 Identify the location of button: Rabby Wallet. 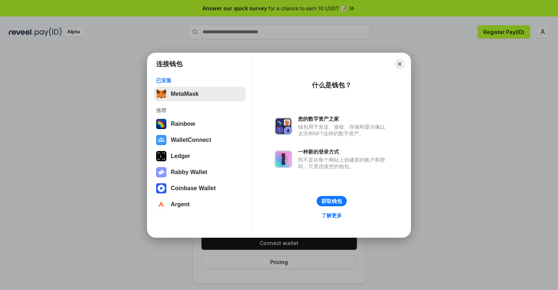
(199, 172).